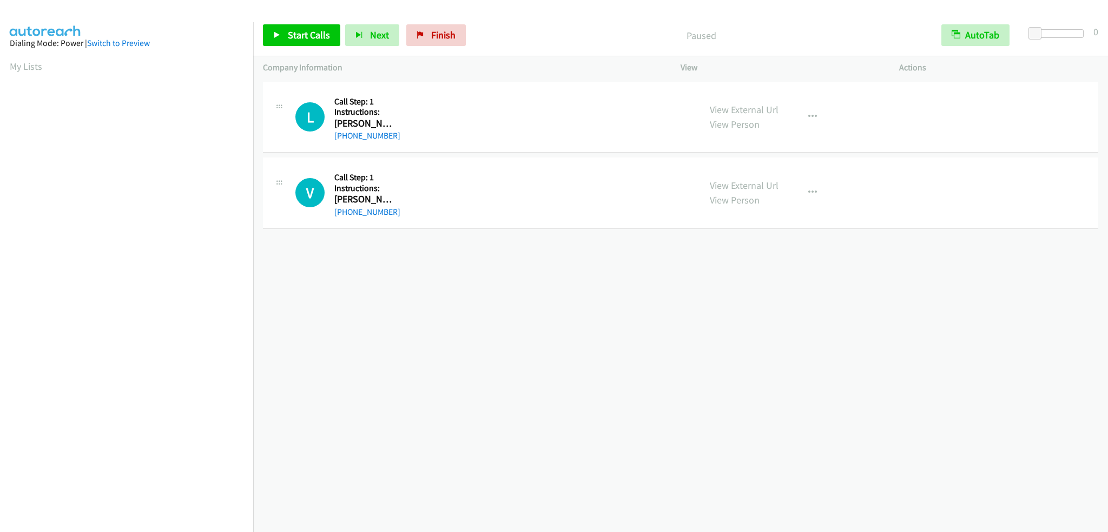 This screenshot has width=1108, height=532. Describe the element at coordinates (118, 43) in the screenshot. I see `a: Switch to Preview` at that location.